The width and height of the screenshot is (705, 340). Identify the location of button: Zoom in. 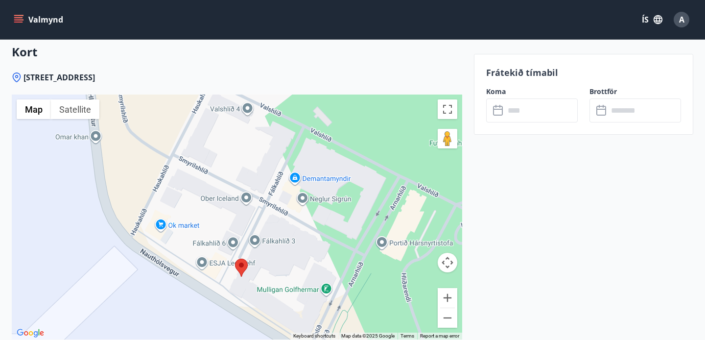
(448, 298).